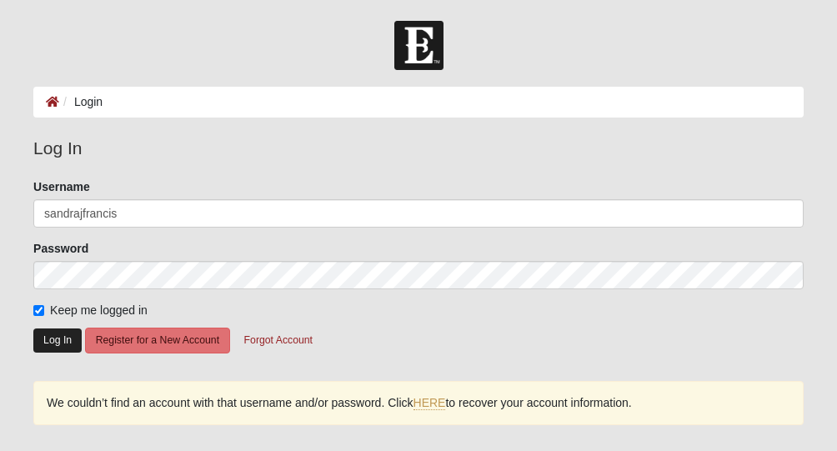 This screenshot has width=837, height=451. I want to click on a: HERE, so click(429, 403).